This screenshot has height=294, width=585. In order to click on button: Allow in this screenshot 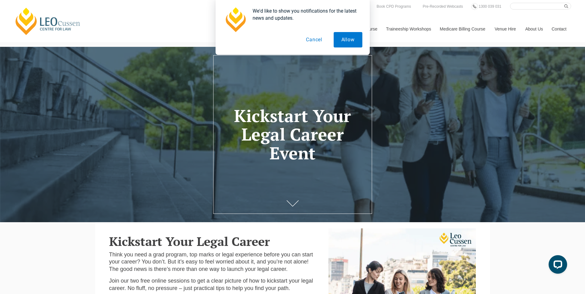, I will do `click(348, 40)`.